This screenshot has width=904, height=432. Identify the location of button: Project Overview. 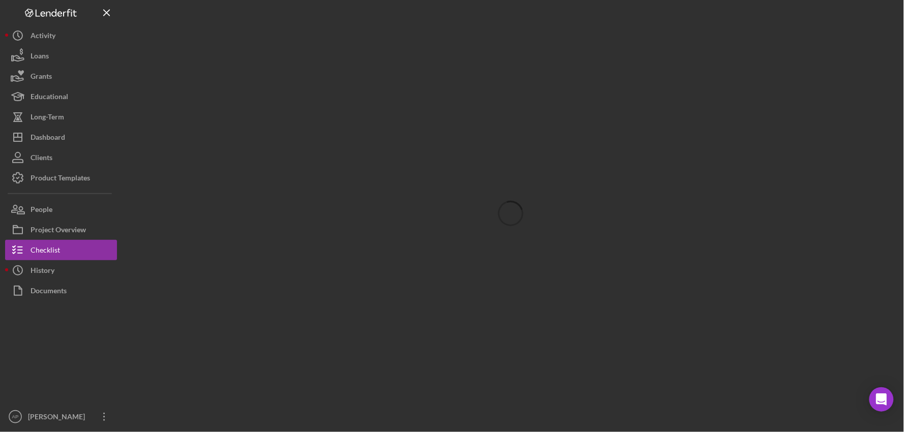
(61, 230).